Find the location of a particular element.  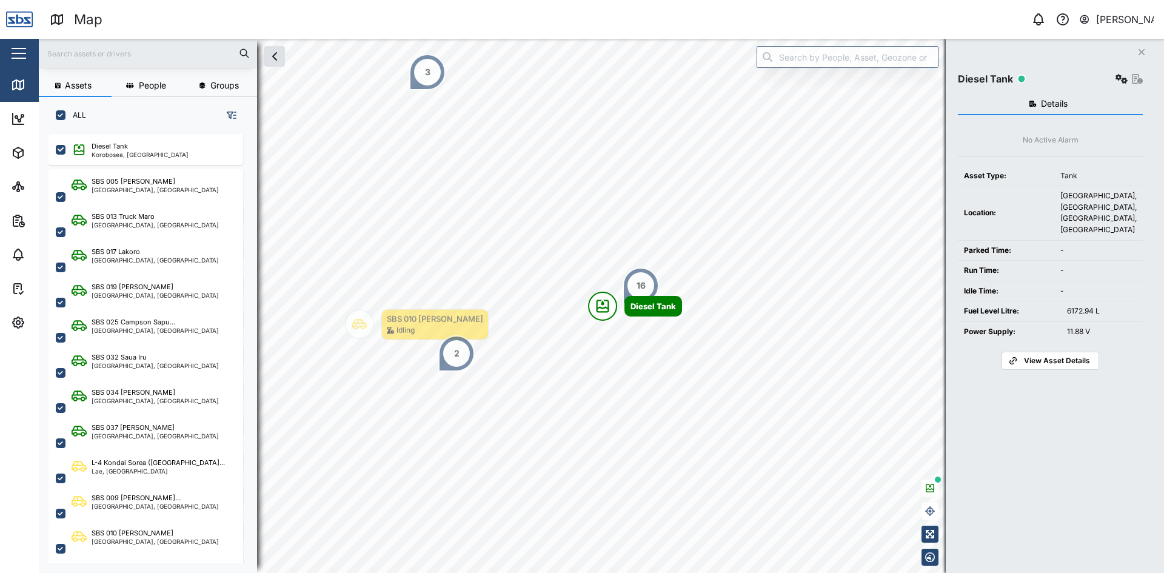

img: Main Logo is located at coordinates (19, 19).